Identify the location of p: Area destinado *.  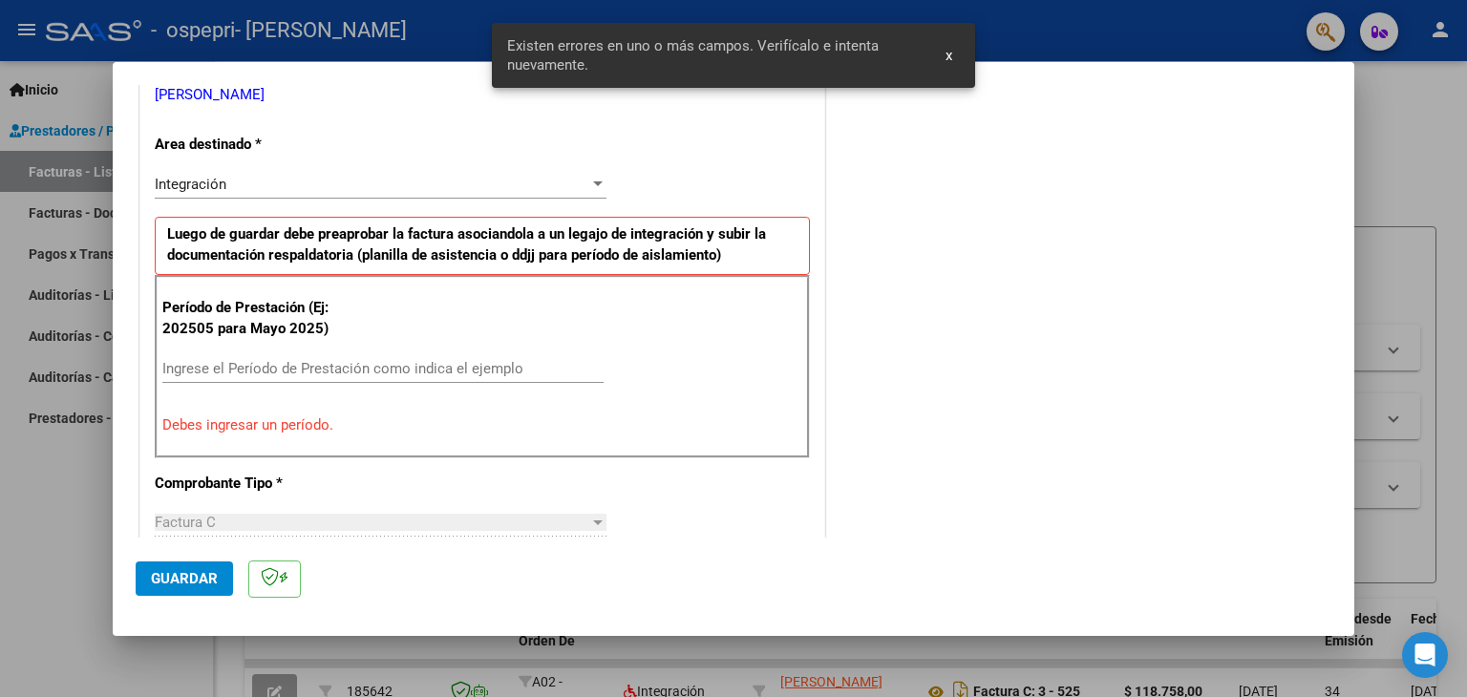
(253, 144).